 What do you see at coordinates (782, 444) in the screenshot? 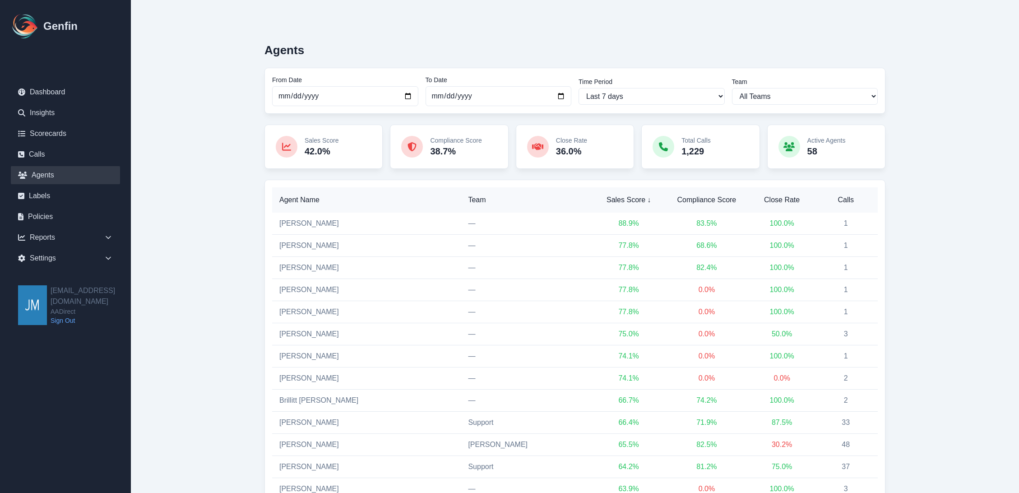
I see `span: 30.2 %` at bounding box center [782, 444].